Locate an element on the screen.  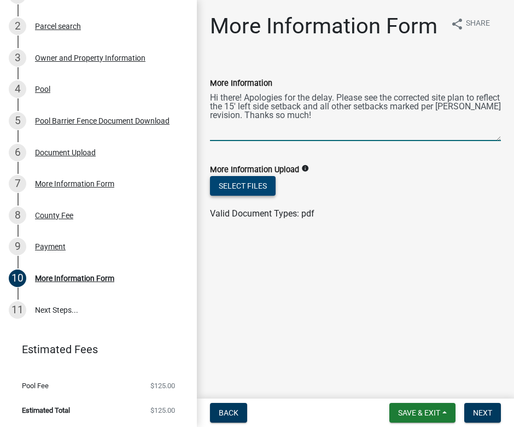
span: Save & Exit is located at coordinates (419, 413).